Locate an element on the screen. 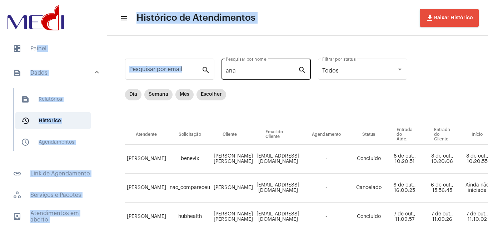  input: Pesquisar por nome is located at coordinates (262, 71).